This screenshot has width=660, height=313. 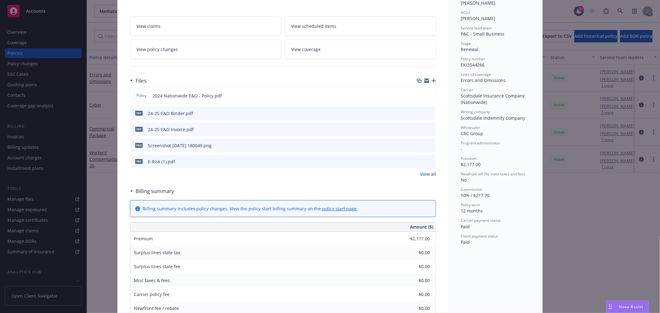 What do you see at coordinates (205, 49) in the screenshot?
I see `a: View policy changes` at bounding box center [205, 49].